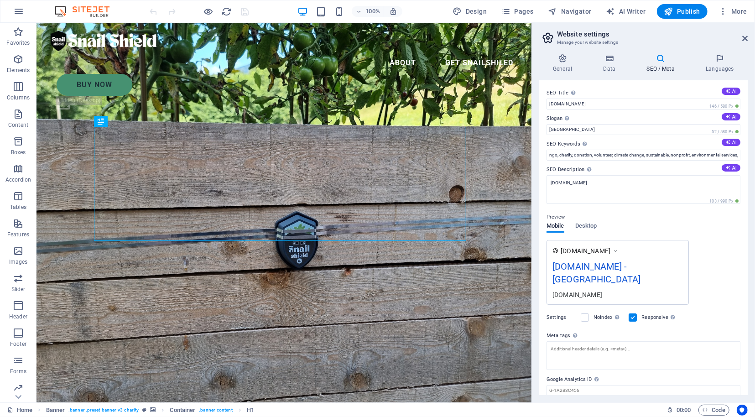  Describe the element at coordinates (643, 93) in the screenshot. I see `label: SEO Title` at that location.